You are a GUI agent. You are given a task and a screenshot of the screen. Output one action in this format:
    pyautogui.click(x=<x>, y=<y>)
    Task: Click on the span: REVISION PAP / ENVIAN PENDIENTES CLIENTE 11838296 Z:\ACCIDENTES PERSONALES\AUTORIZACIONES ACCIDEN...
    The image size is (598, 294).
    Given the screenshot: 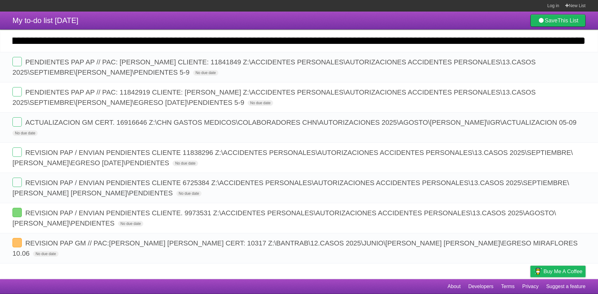 What is the action you would take?
    pyautogui.click(x=292, y=158)
    